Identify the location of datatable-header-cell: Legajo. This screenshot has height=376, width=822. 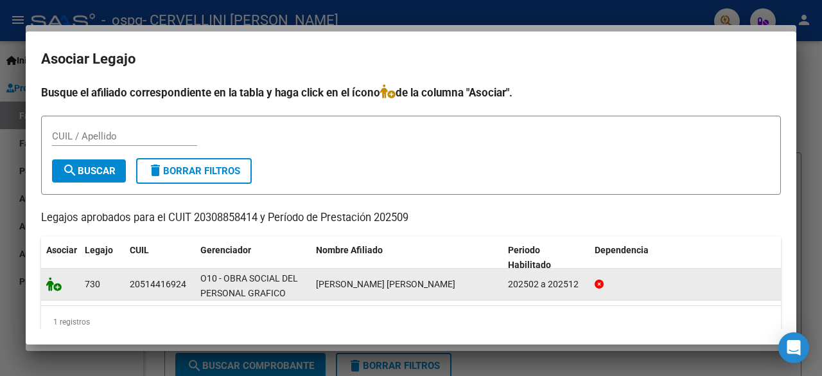
(102, 258).